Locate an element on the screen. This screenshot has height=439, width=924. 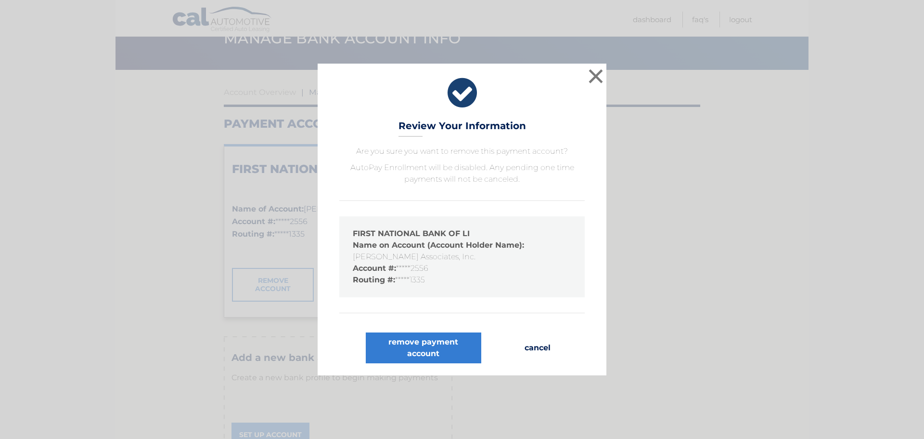
strong: Routing #: is located at coordinates (374, 279).